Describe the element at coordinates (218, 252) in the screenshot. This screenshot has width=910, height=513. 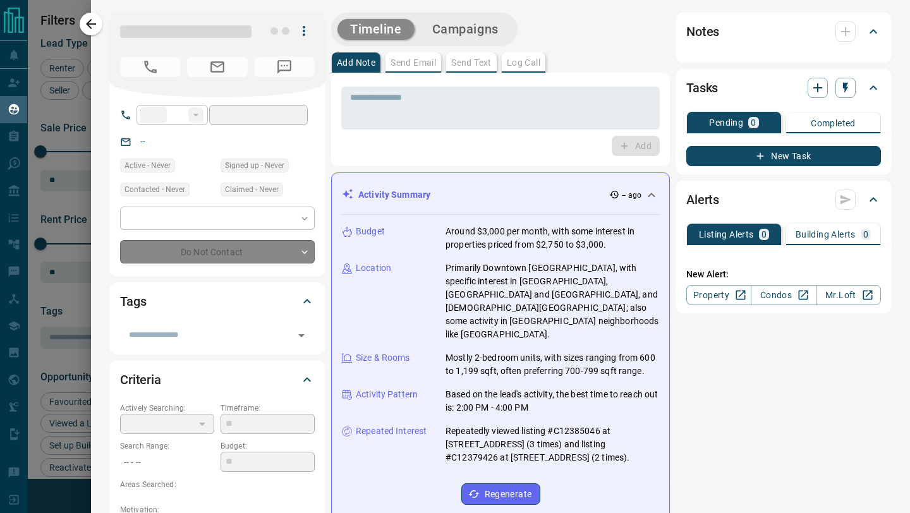
I see `div: Do Not Contact` at that location.